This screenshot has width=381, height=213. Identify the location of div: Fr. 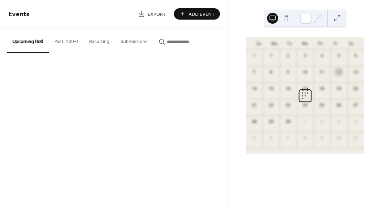
(335, 43).